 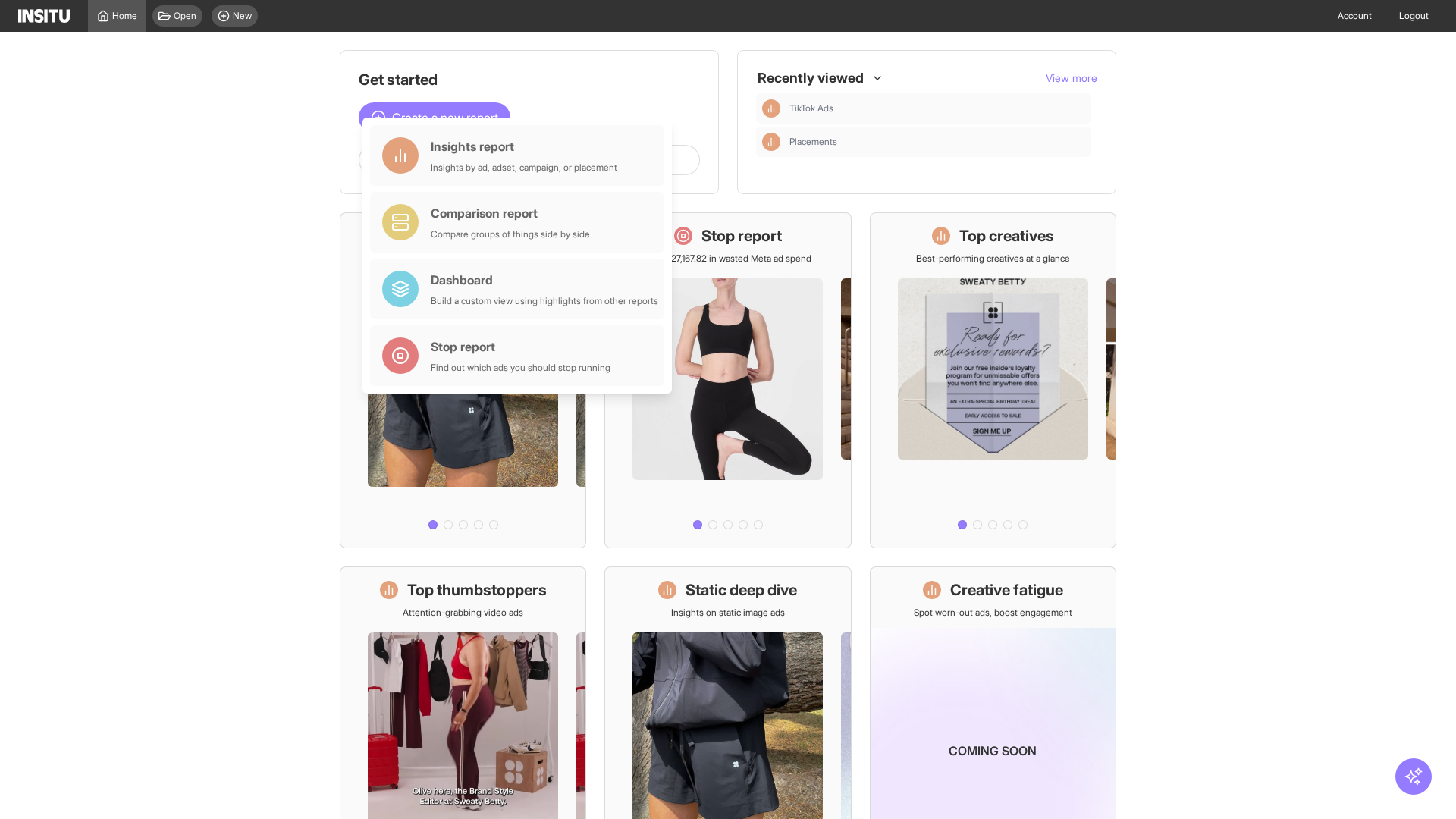 I want to click on h1: Get started, so click(x=529, y=80).